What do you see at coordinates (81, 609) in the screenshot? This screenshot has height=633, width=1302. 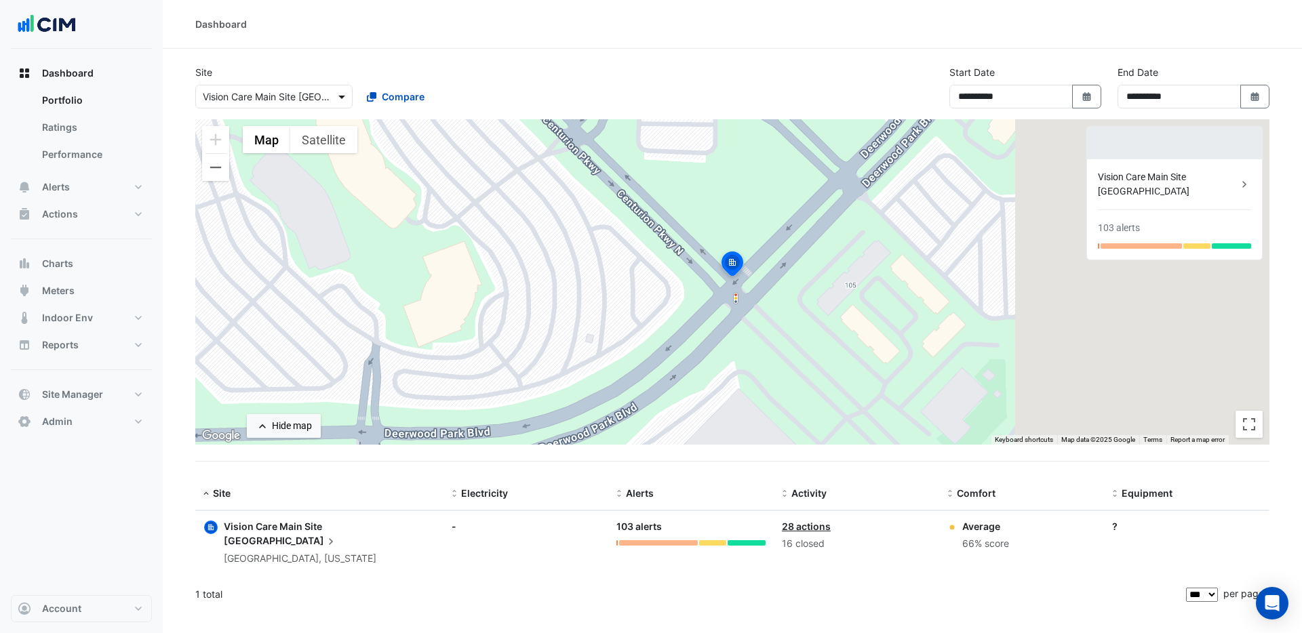 I see `button: Account` at bounding box center [81, 609].